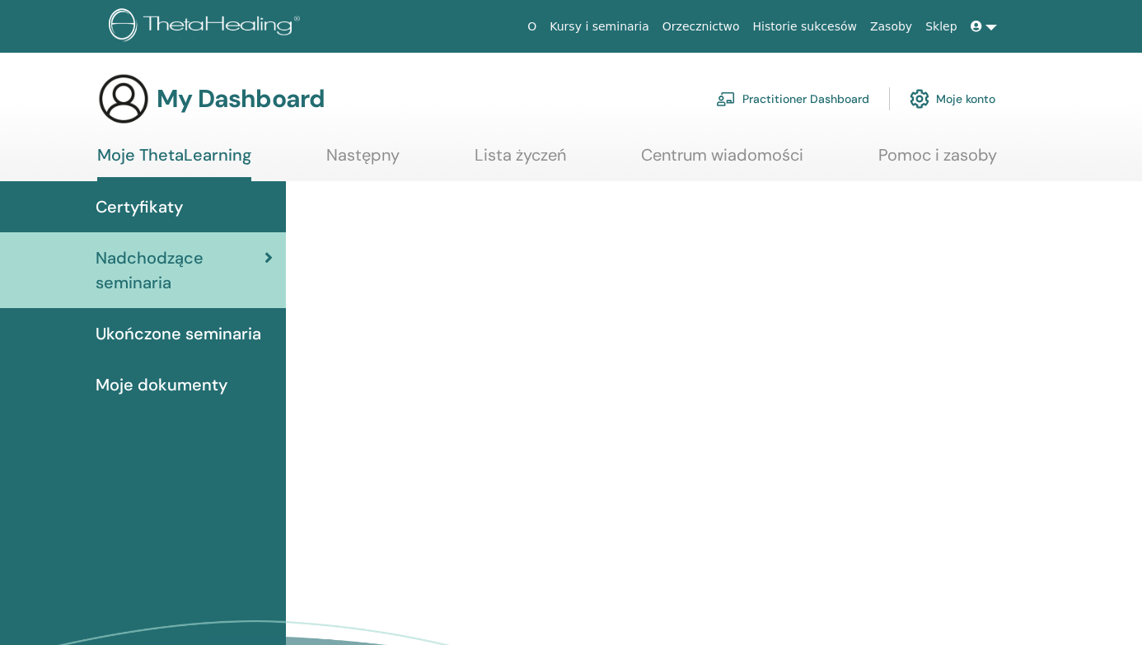 Image resolution: width=1142 pixels, height=645 pixels. What do you see at coordinates (207, 26) in the screenshot?
I see `img: logo.png` at bounding box center [207, 26].